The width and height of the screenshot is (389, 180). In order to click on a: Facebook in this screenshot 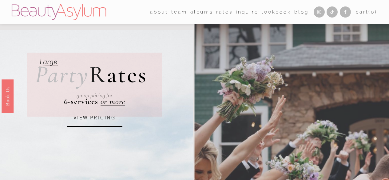, I will do `click(345, 12)`.